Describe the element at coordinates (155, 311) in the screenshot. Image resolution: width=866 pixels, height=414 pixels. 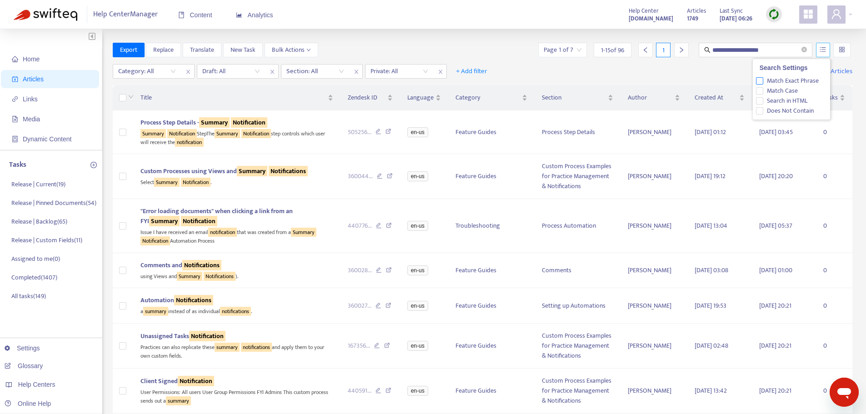
I see `sqkw: summary` at that location.